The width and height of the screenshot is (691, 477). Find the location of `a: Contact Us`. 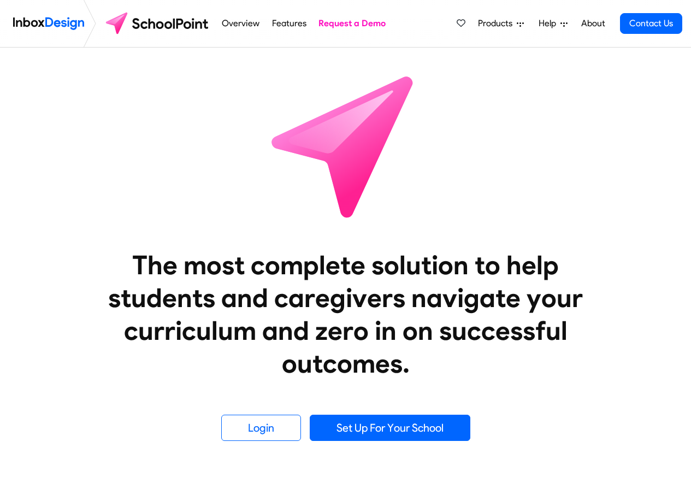

a: Contact Us is located at coordinates (651, 23).